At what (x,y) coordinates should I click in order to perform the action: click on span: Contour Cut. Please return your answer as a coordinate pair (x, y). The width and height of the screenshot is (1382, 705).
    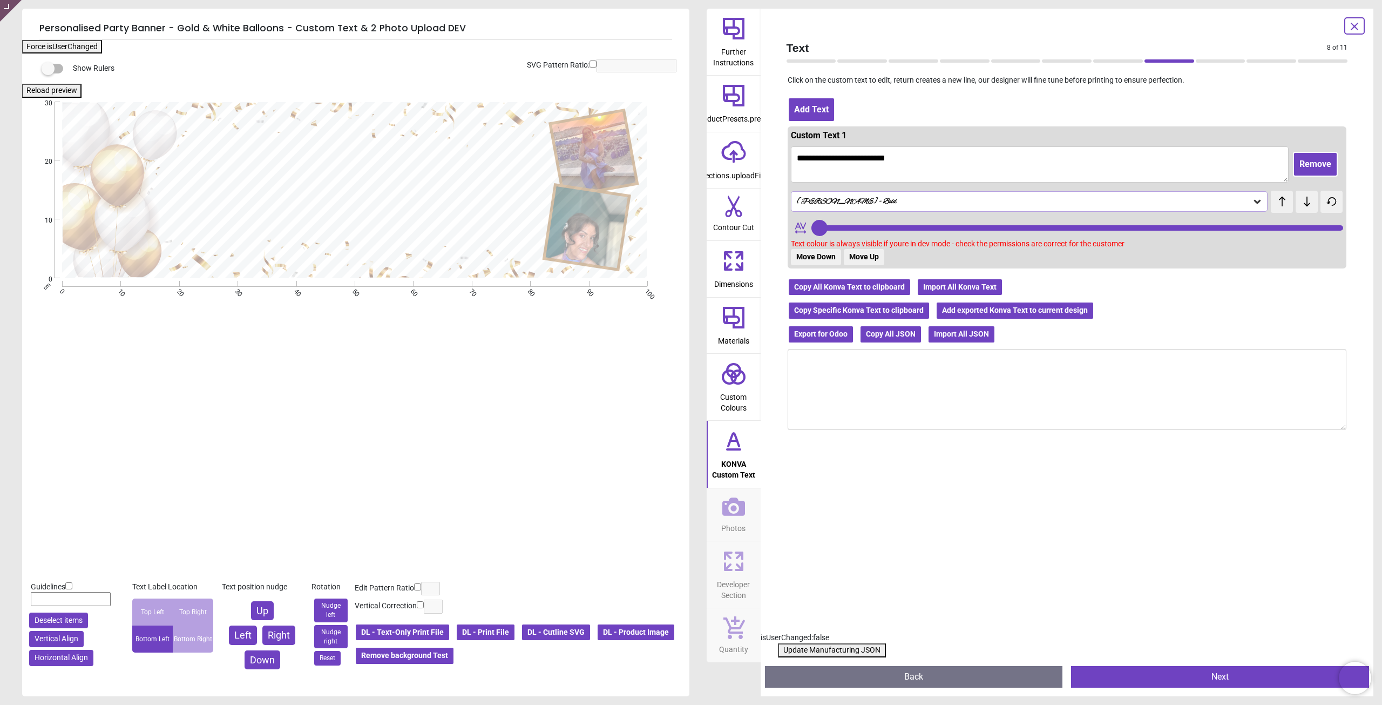
    Looking at the image, I should click on (734, 225).